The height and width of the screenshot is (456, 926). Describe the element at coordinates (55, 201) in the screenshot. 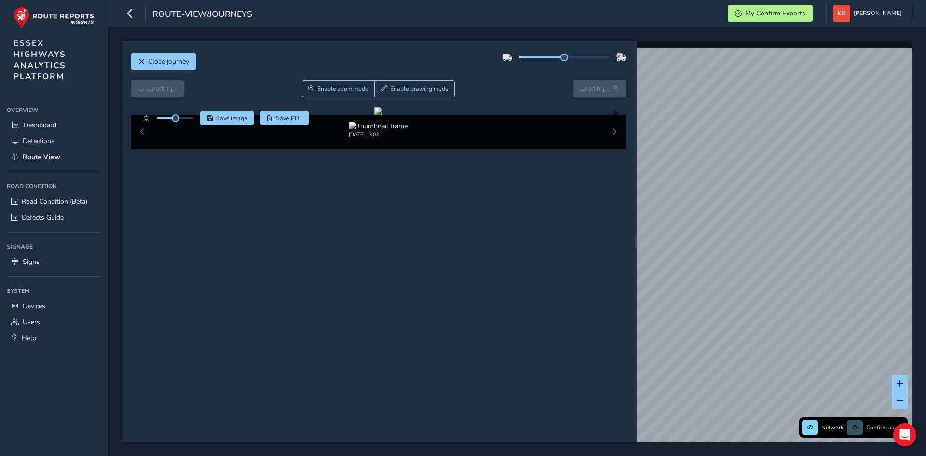

I see `span: Road Condition (Beta)` at that location.